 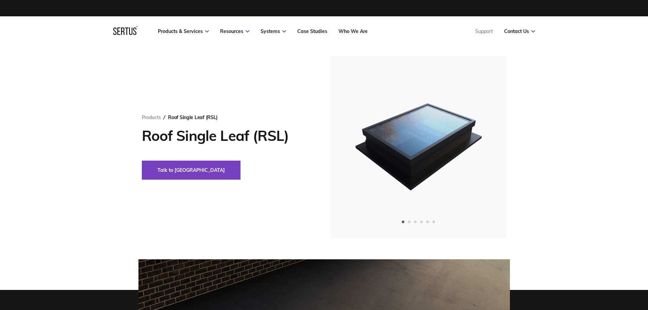 What do you see at coordinates (273, 31) in the screenshot?
I see `a: Systems` at bounding box center [273, 31].